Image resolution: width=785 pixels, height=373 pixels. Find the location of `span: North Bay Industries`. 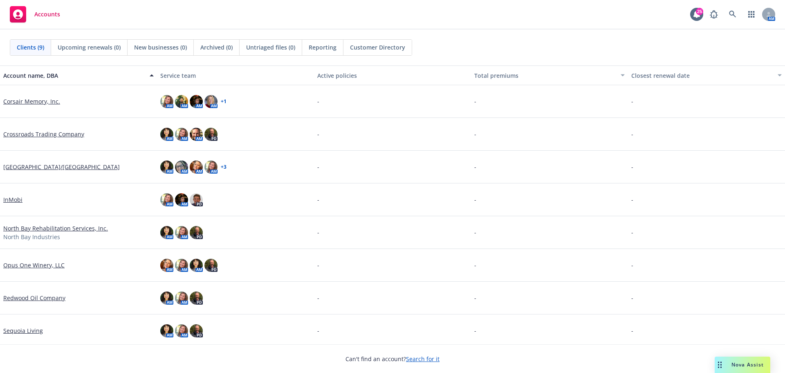

span: North Bay Industries is located at coordinates (31, 236).